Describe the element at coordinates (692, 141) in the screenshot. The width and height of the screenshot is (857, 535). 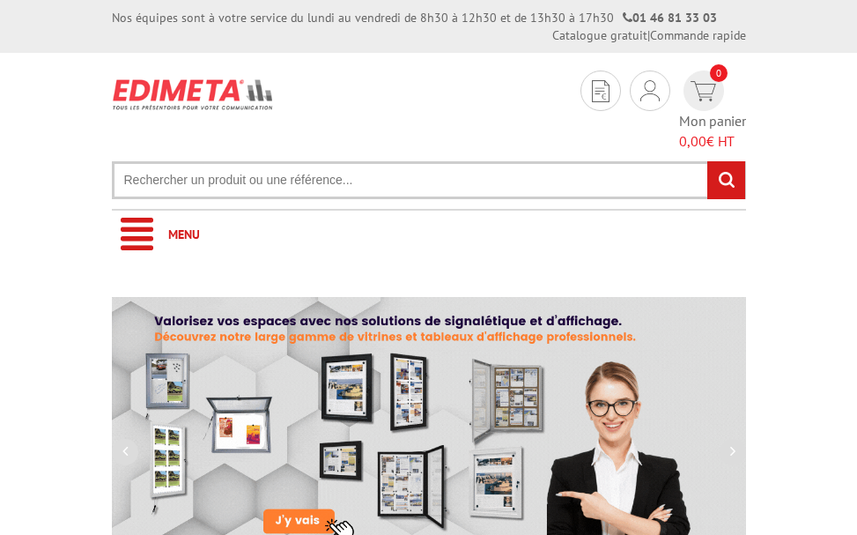
I see `span: 0,00` at that location.